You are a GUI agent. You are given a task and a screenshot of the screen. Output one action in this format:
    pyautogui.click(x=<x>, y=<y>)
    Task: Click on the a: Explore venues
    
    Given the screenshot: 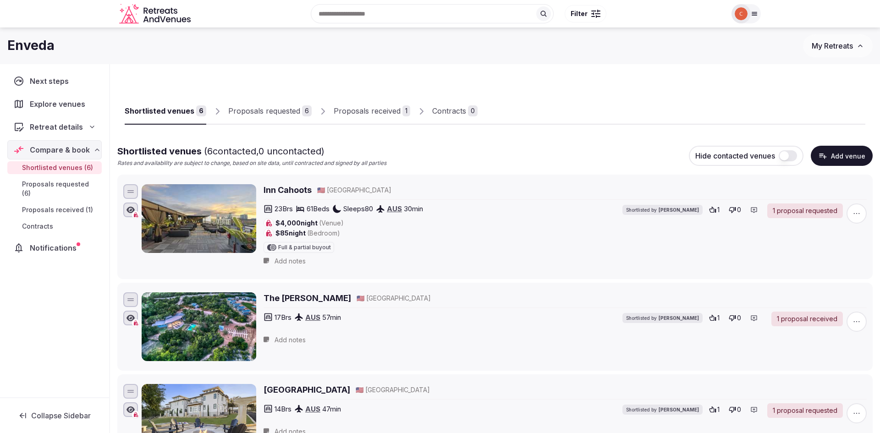 What is the action you would take?
    pyautogui.click(x=55, y=104)
    